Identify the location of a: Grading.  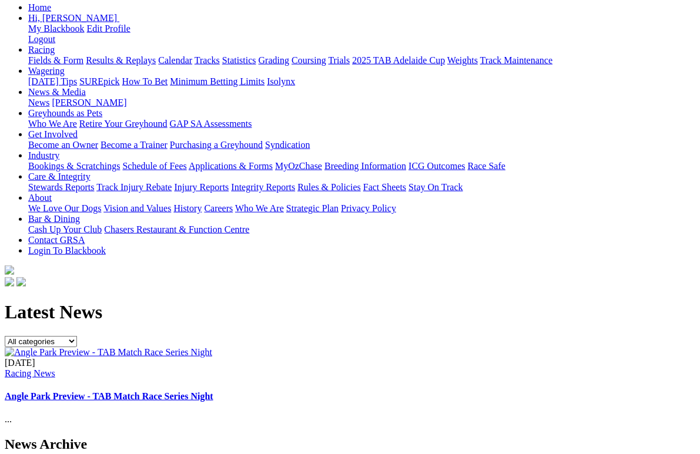
(274, 60).